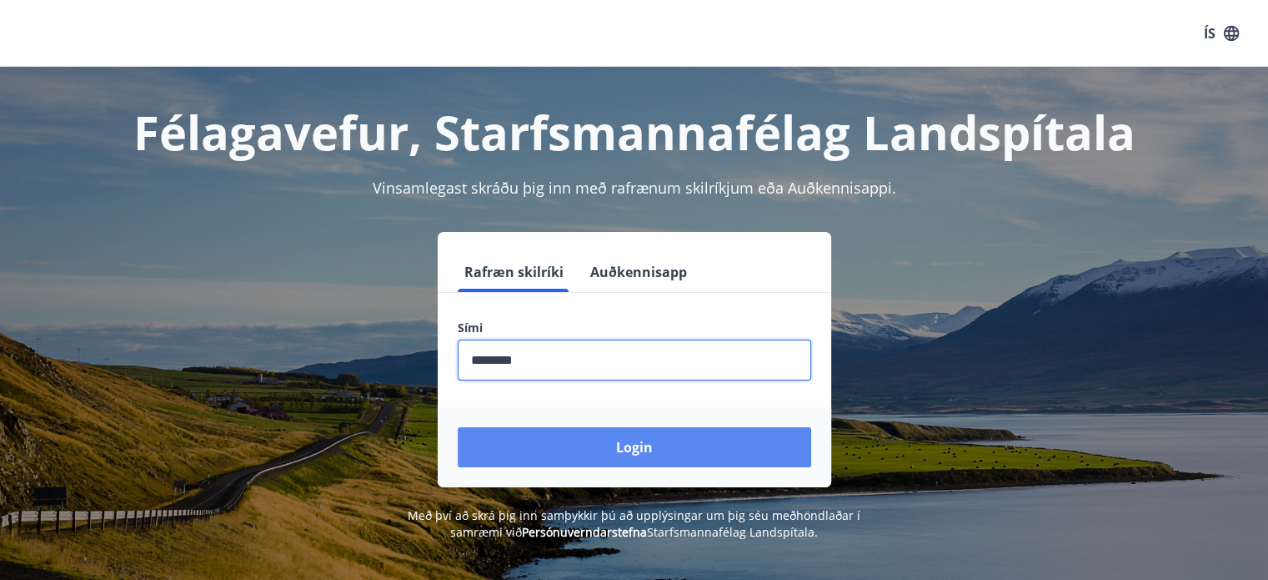 The height and width of the screenshot is (580, 1268). Describe the element at coordinates (635, 132) in the screenshot. I see `h1: Félagavefur, Starfsmannafélag Landspítala` at that location.